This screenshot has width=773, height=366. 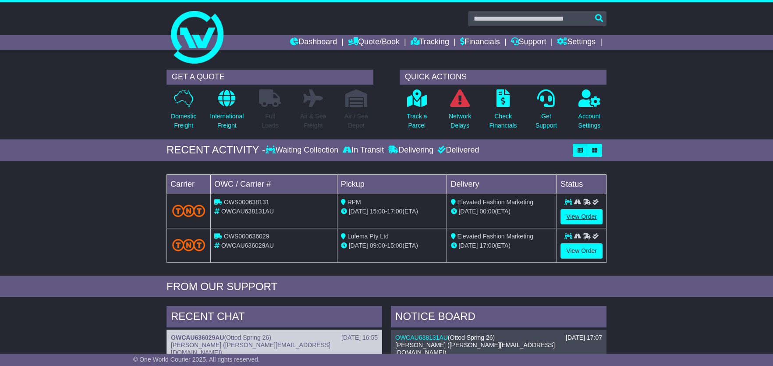 I want to click on a: DomesticFreight, so click(x=184, y=112).